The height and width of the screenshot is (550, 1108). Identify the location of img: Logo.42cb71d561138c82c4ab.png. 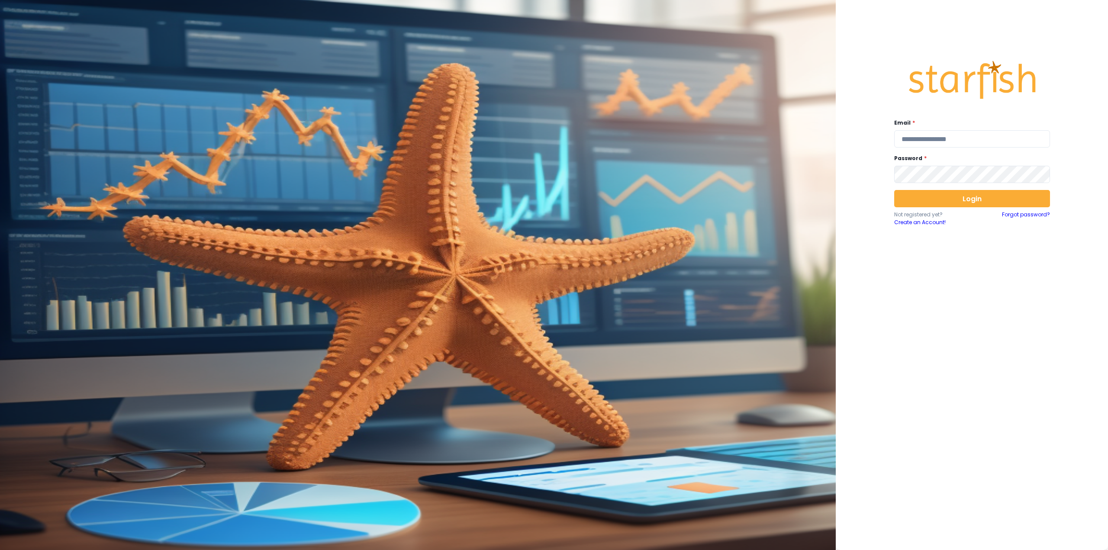
(972, 80).